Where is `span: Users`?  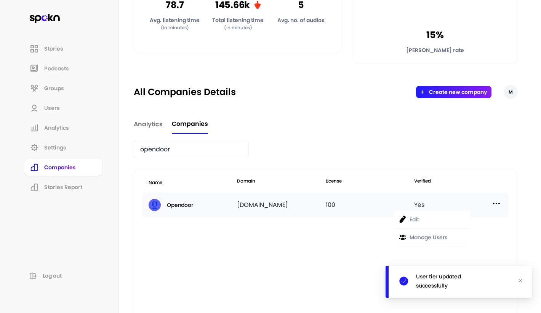
span: Users is located at coordinates (52, 108).